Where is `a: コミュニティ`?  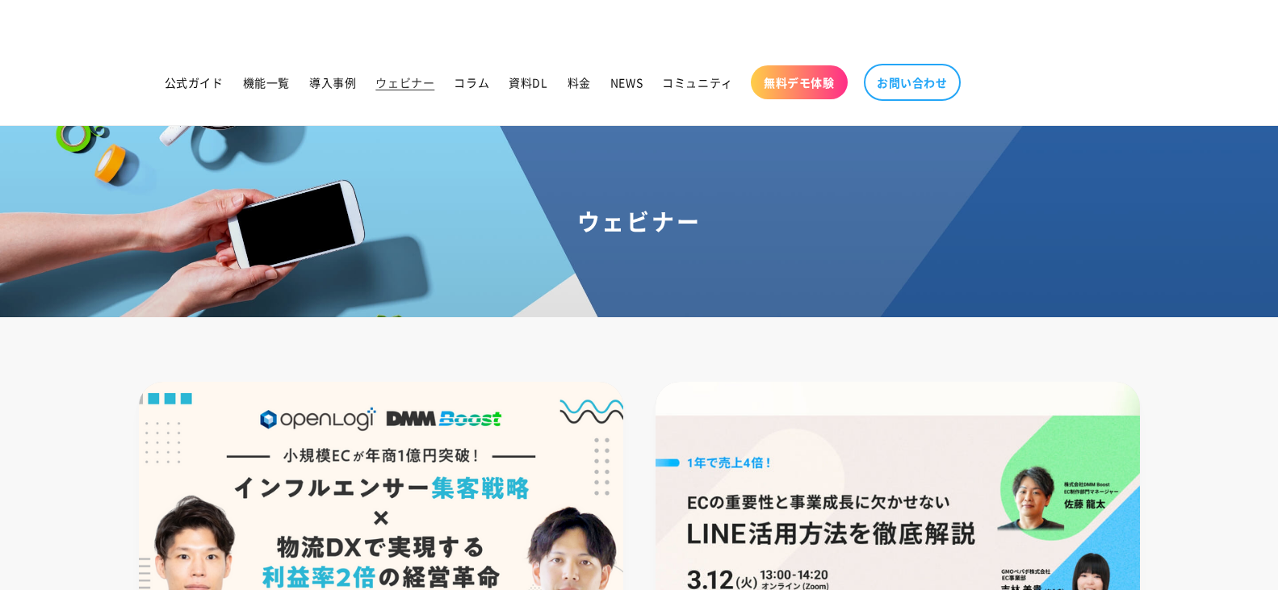
a: コミュニティ is located at coordinates (697, 82).